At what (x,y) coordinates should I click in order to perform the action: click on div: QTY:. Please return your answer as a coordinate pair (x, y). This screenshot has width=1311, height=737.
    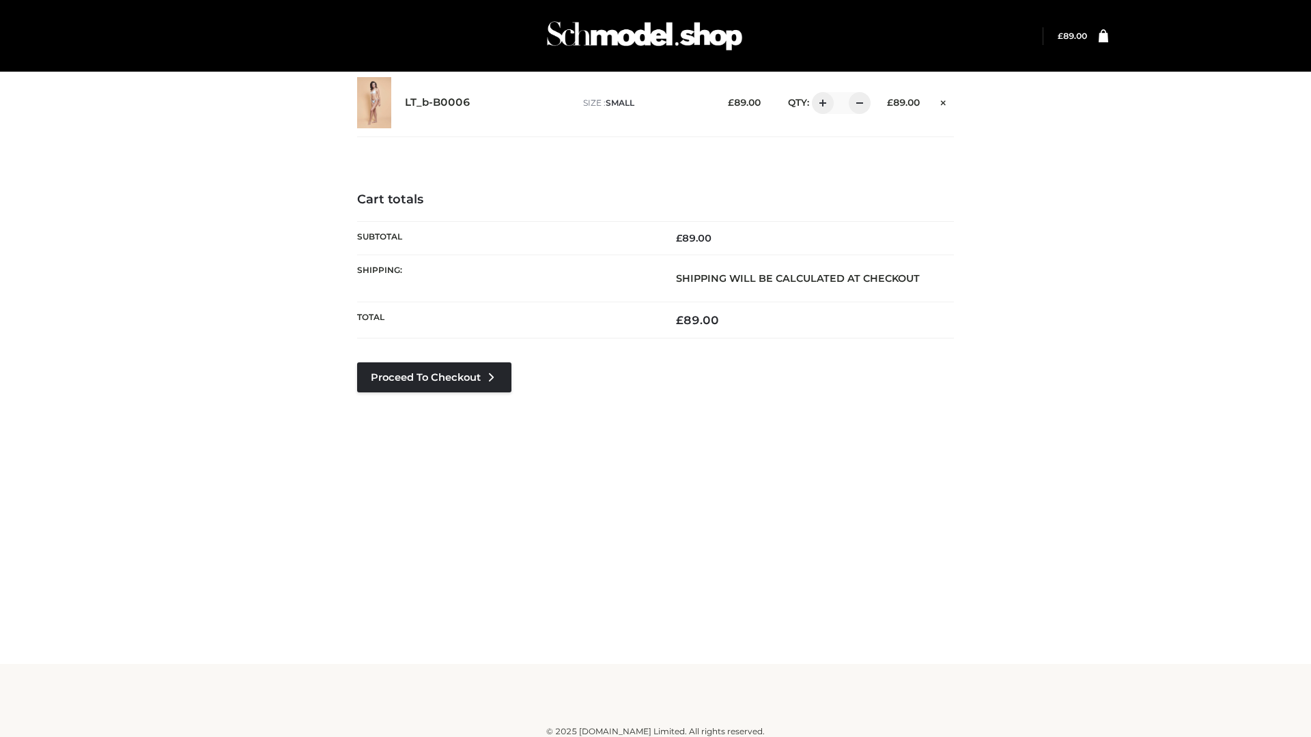
    Looking at the image, I should click on (820, 103).